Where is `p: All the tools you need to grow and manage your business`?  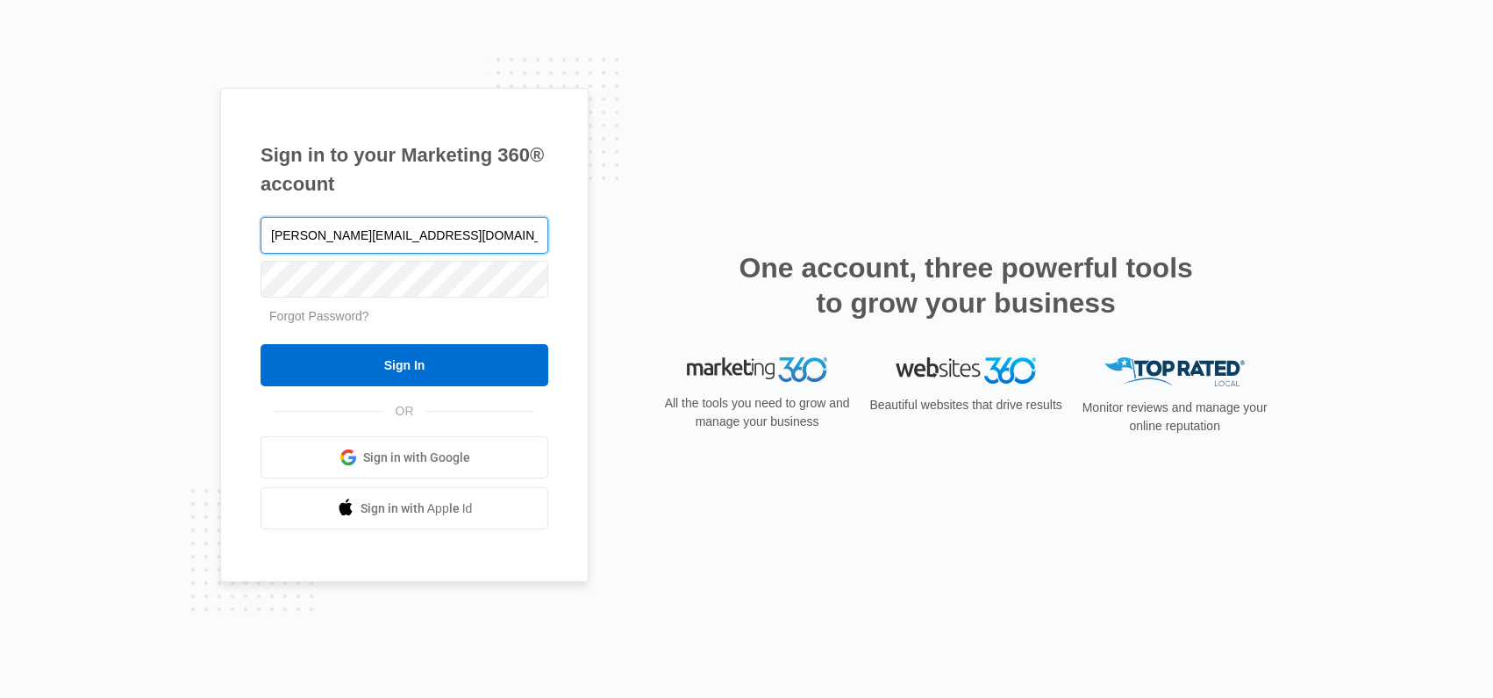 p: All the tools you need to grow and manage your business is located at coordinates (757, 412).